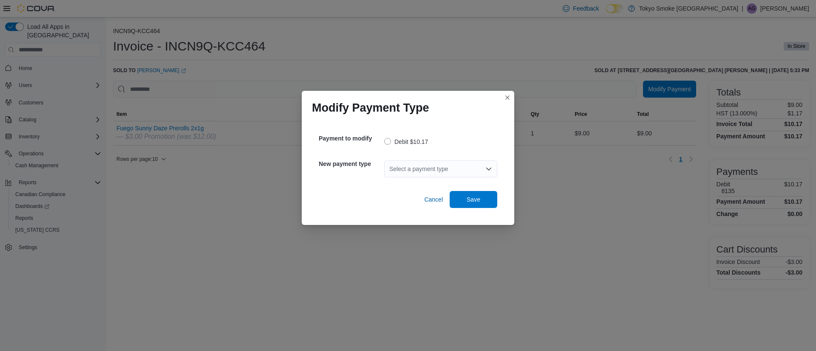 The width and height of the screenshot is (816, 351). Describe the element at coordinates (473, 200) in the screenshot. I see `span: Save` at that location.